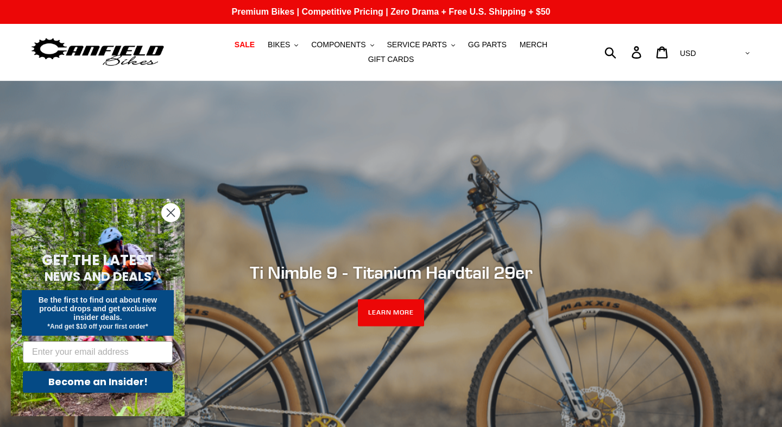  I want to click on span: Be the first to find out about new product drops and get exclusive insider deals., so click(98, 308).